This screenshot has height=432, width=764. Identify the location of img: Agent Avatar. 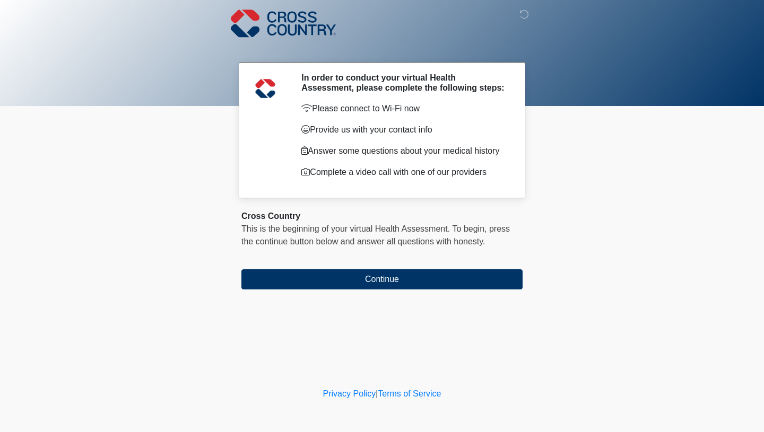
(265, 89).